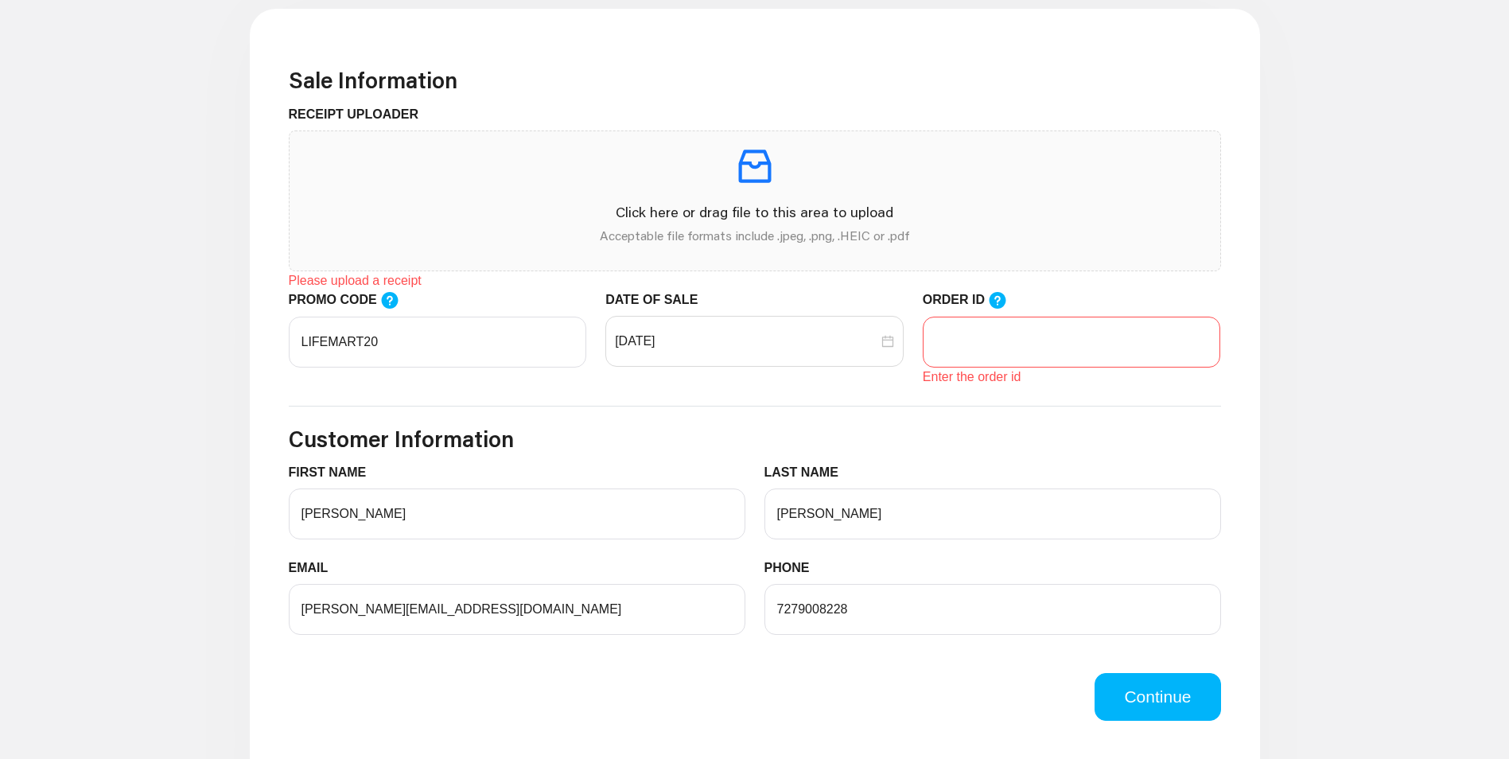 This screenshot has width=1509, height=759. Describe the element at coordinates (517, 609) in the screenshot. I see `input: EMAIL` at that location.